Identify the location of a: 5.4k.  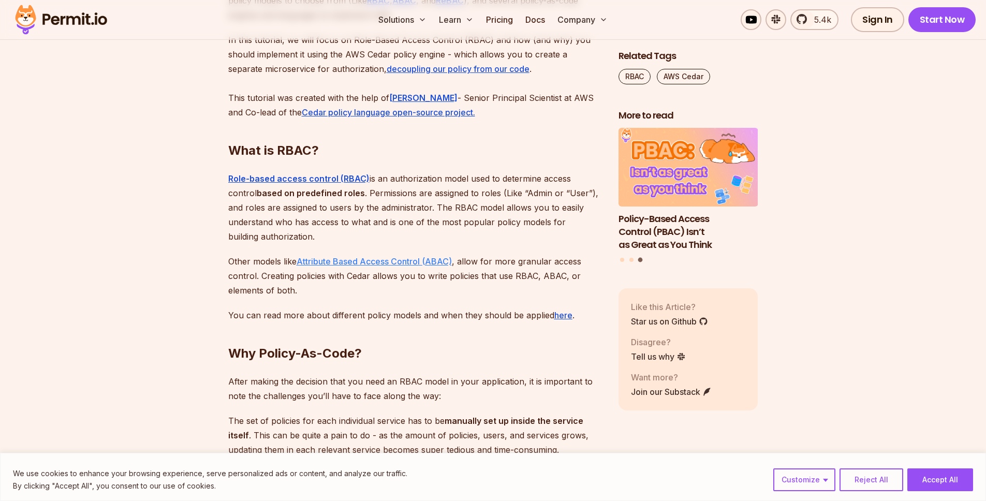
(814, 20).